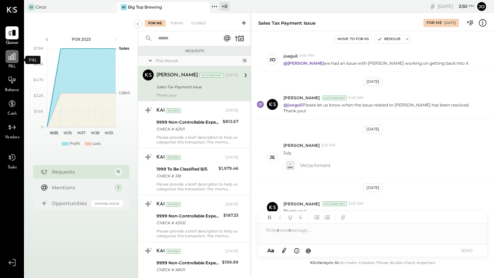 This screenshot has width=494, height=278. Describe the element at coordinates (186, 176) in the screenshot. I see `div: CHECK # 318` at that location.